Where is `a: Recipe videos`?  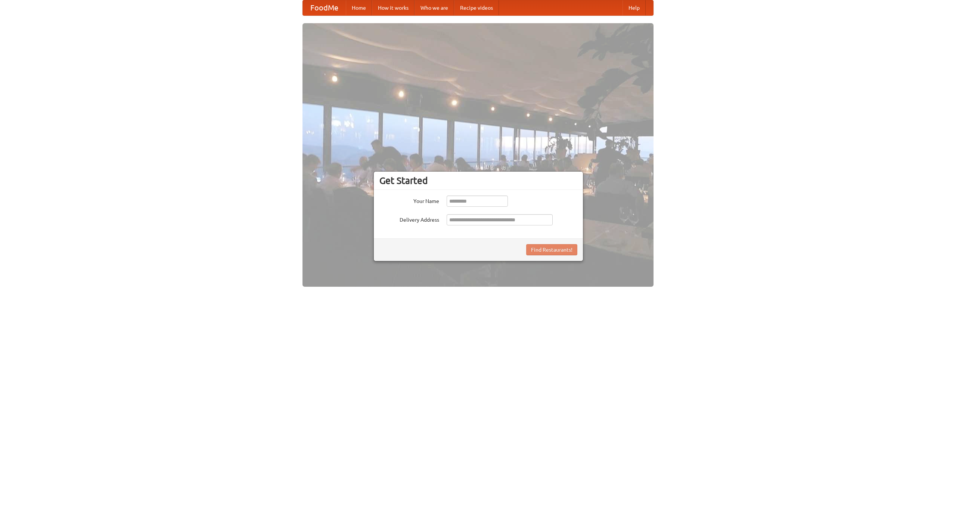 a: Recipe videos is located at coordinates (477, 8).